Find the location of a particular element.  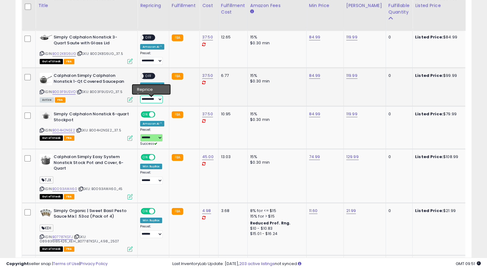

div: 3.68 is located at coordinates (232, 211).